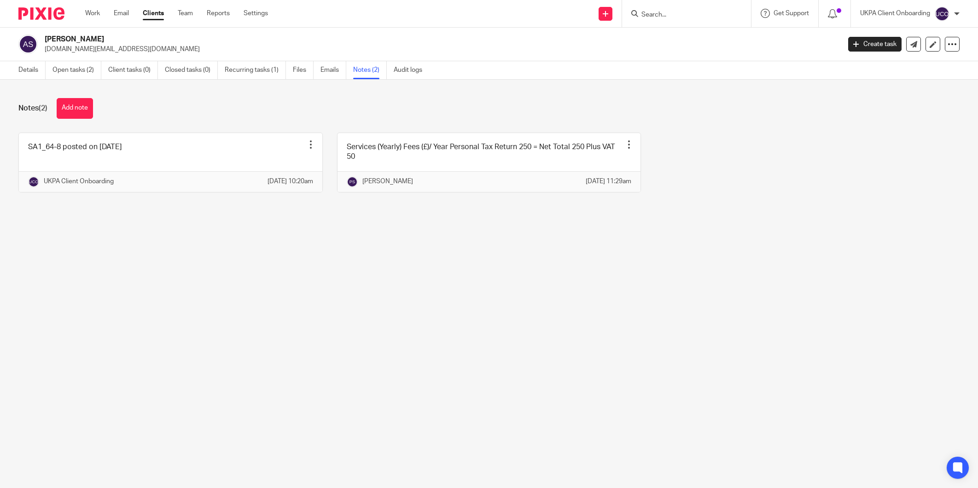 This screenshot has width=978, height=488. I want to click on a: Client tasks (0), so click(133, 70).